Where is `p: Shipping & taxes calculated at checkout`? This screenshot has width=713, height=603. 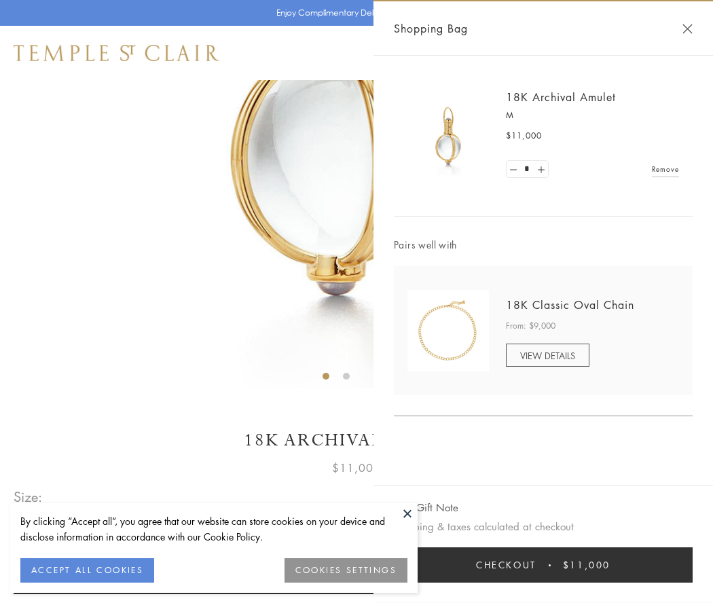 p: Shipping & taxes calculated at checkout is located at coordinates (543, 526).